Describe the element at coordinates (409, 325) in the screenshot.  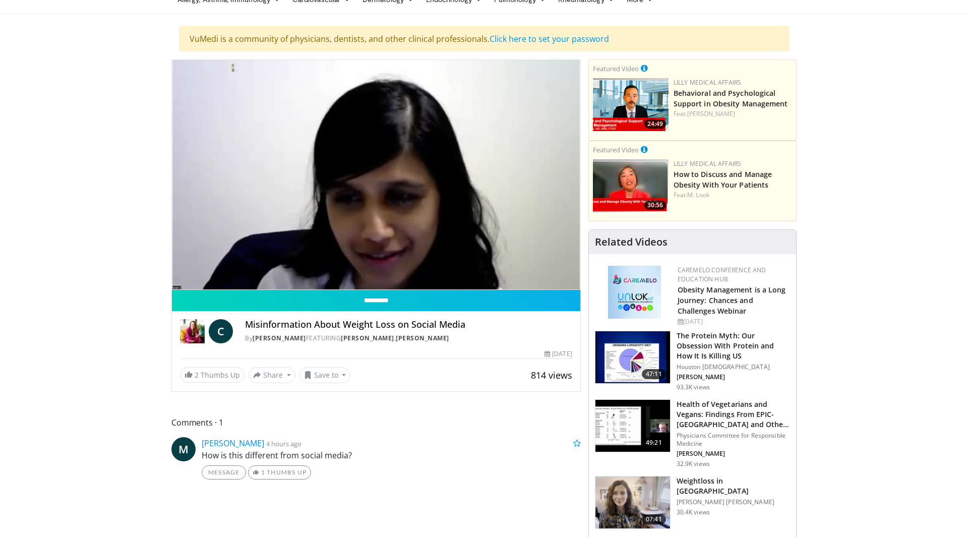
I see `h4: Misinformation About Weight Loss on Social Media` at that location.